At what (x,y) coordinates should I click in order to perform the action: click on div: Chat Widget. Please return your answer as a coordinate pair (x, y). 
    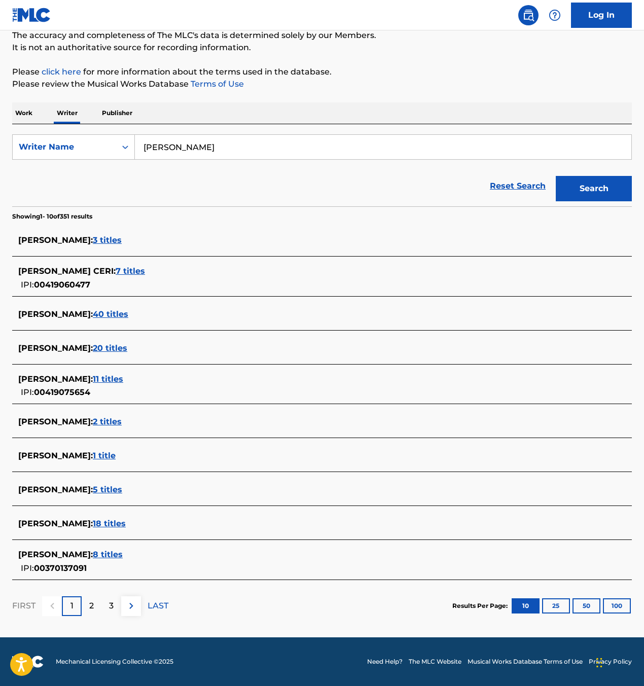
    Looking at the image, I should click on (619, 662).